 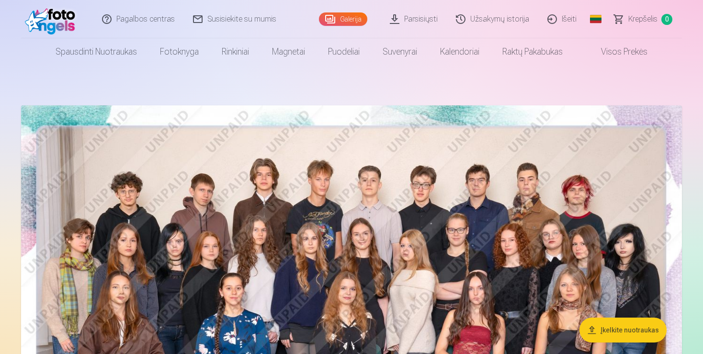 I want to click on a: Puodeliai, so click(x=344, y=52).